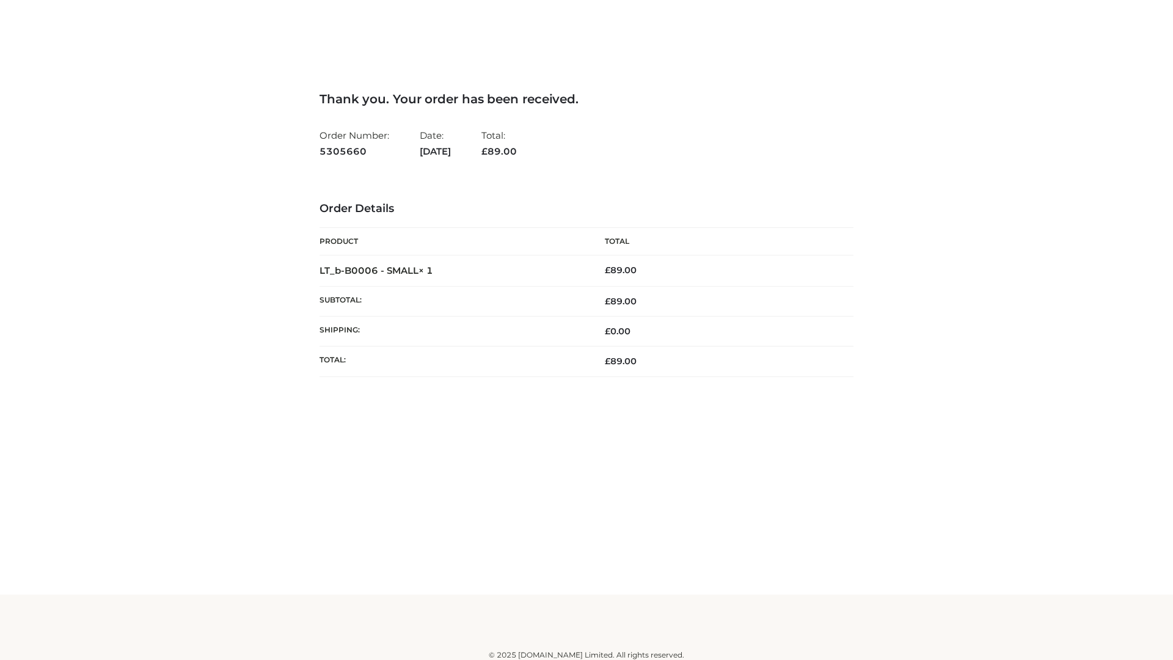 The height and width of the screenshot is (660, 1173). I want to click on th: Total:, so click(453, 361).